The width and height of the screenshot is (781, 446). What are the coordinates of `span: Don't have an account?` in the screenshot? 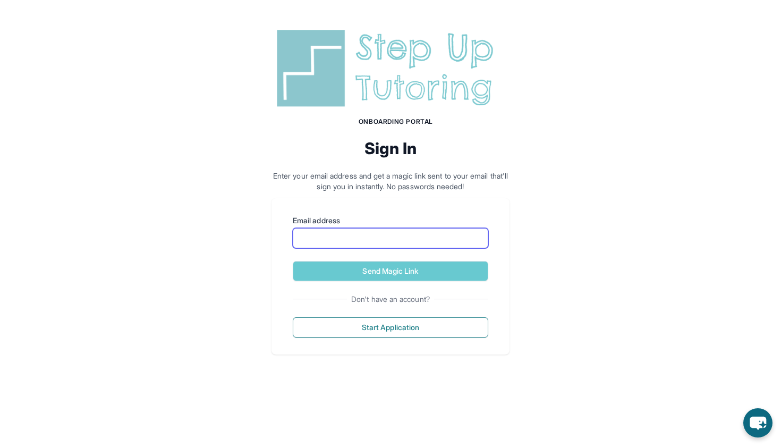 It's located at (390, 299).